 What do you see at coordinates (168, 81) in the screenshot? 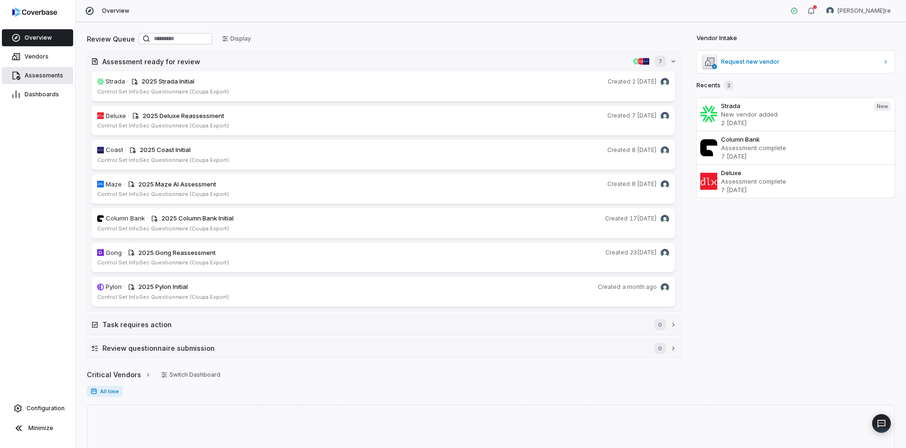
I see `span: 2025 Strada Initial` at bounding box center [168, 81].